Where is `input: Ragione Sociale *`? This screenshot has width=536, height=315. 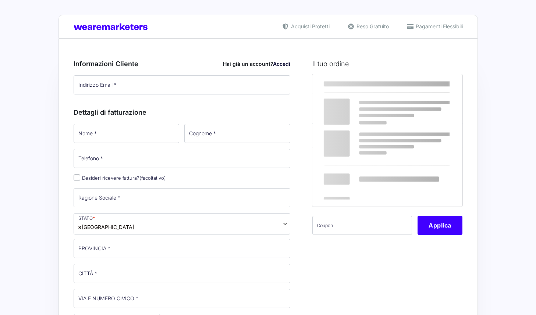 input: Ragione Sociale * is located at coordinates (182, 198).